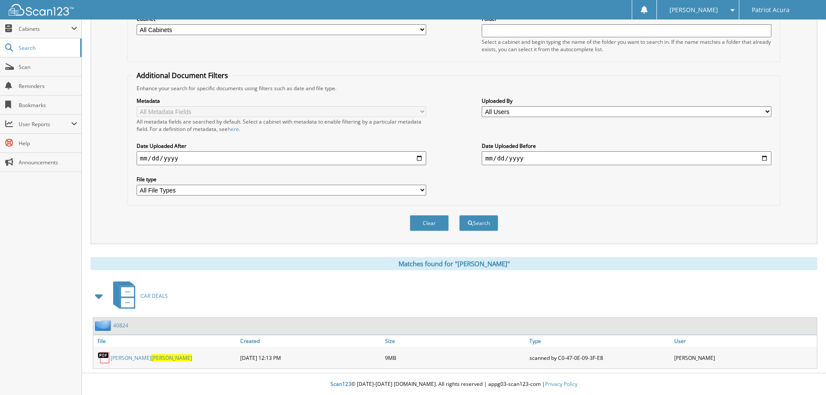 This screenshot has height=395, width=826. Describe the element at coordinates (233, 129) in the screenshot. I see `a: here` at that location.